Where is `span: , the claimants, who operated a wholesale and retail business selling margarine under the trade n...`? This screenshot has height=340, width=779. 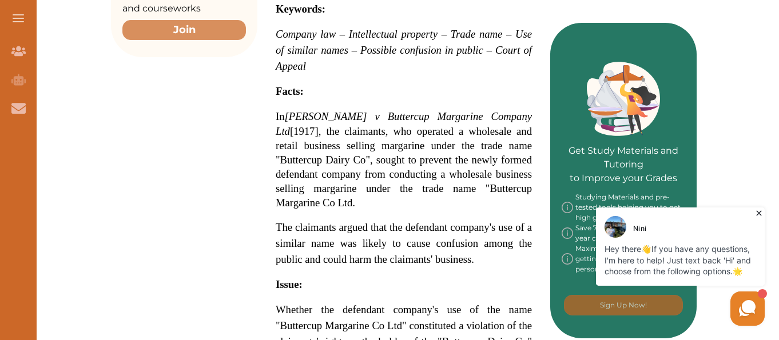 span: , the claimants, who operated a wholesale and retail business selling margarine under the trade n... is located at coordinates (404, 167).